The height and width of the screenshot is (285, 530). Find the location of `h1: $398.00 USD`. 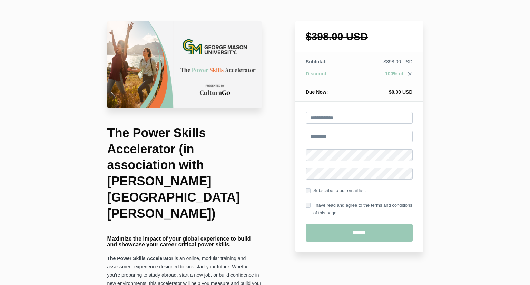

h1: $398.00 USD is located at coordinates (359, 37).